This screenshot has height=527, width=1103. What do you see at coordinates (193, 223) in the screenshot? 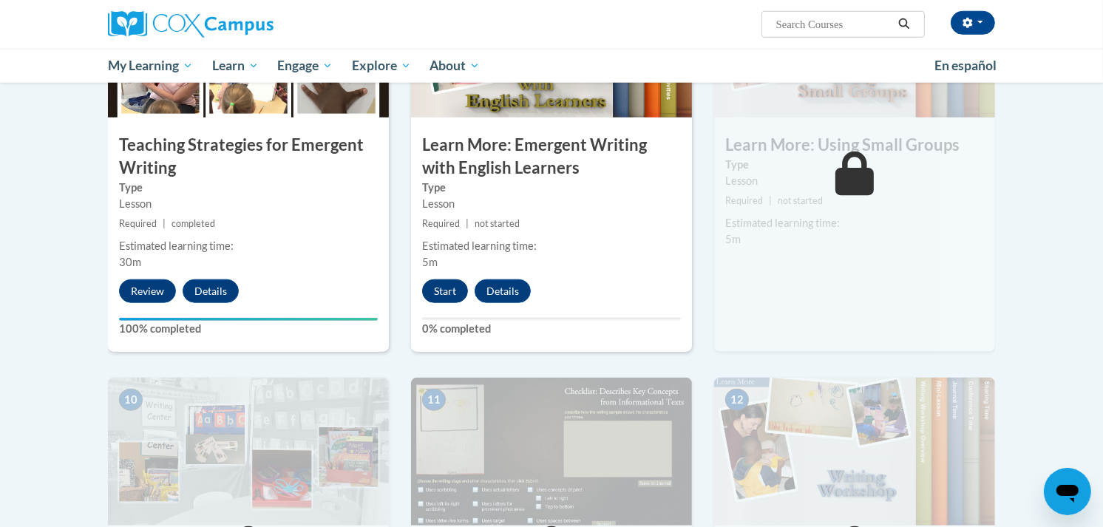
I see `span: completed` at bounding box center [193, 223].